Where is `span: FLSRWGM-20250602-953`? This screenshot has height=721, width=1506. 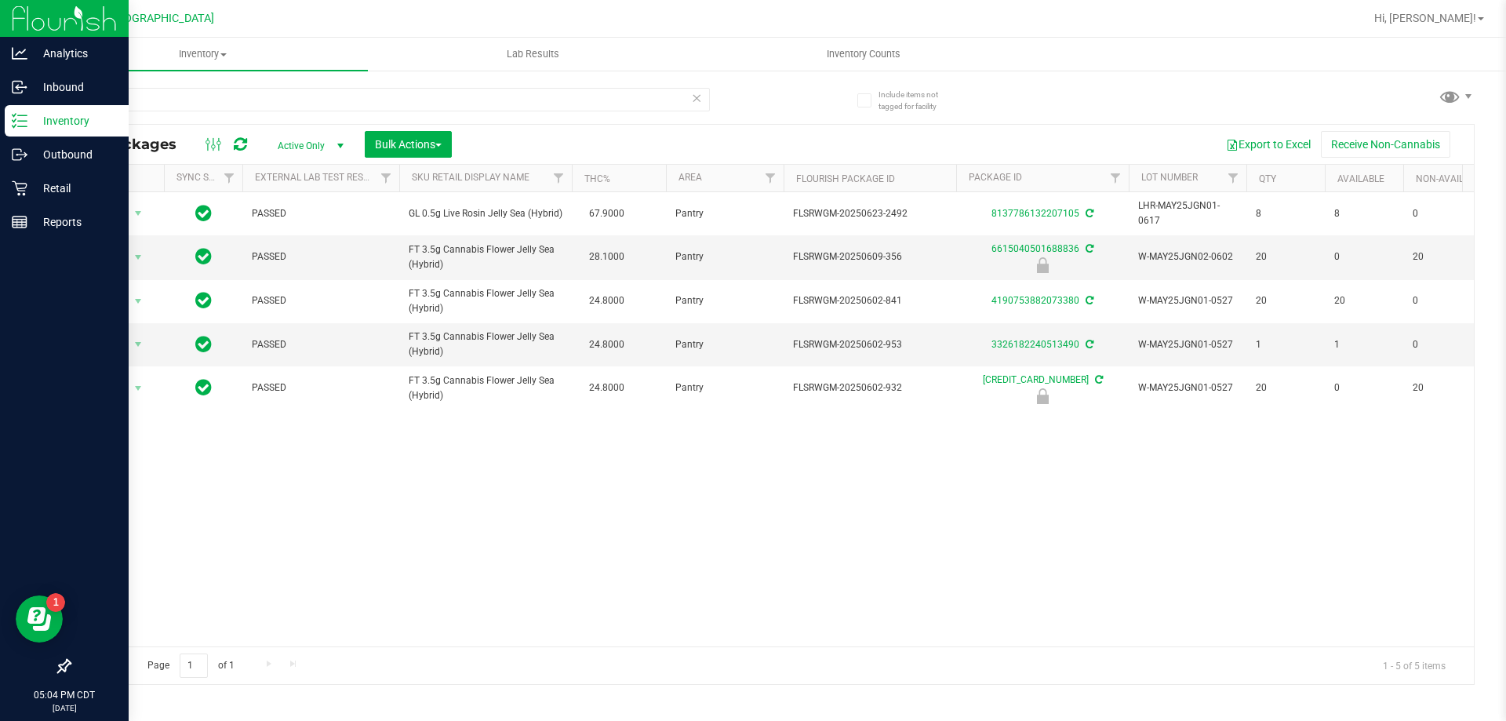
span: FLSRWGM-20250602-953 is located at coordinates (870, 344).